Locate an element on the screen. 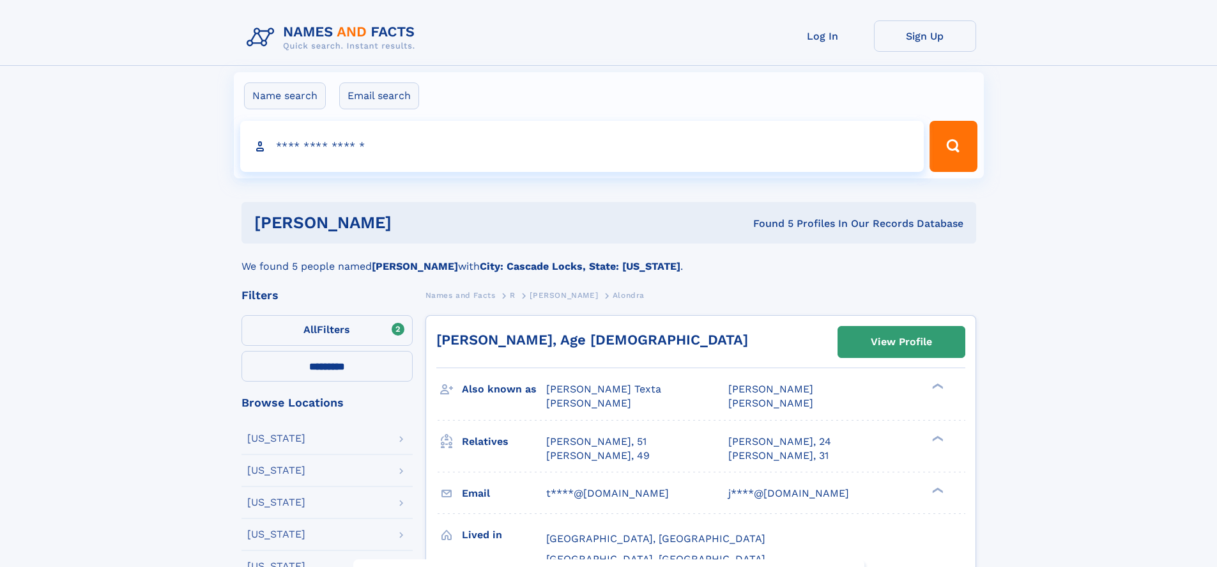 The width and height of the screenshot is (1217, 567). a: Log In is located at coordinates (823, 36).